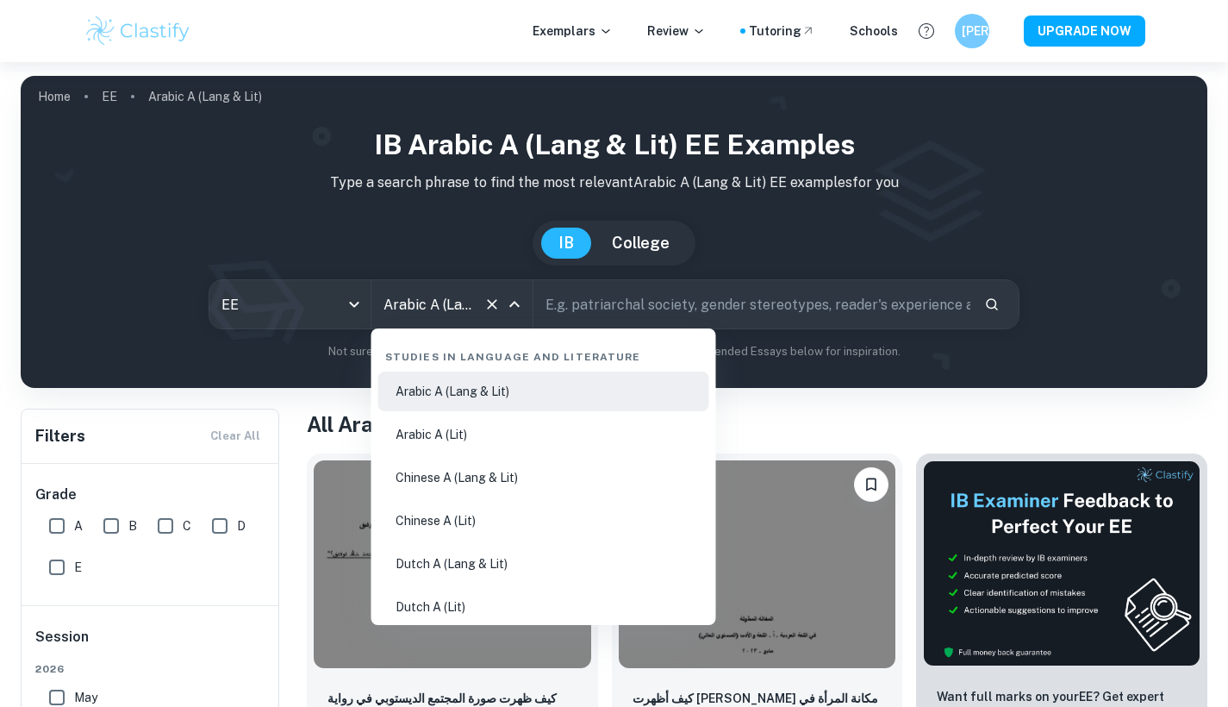 The width and height of the screenshot is (1228, 707). What do you see at coordinates (151, 495) in the screenshot?
I see `h6: Grade` at bounding box center [151, 495].